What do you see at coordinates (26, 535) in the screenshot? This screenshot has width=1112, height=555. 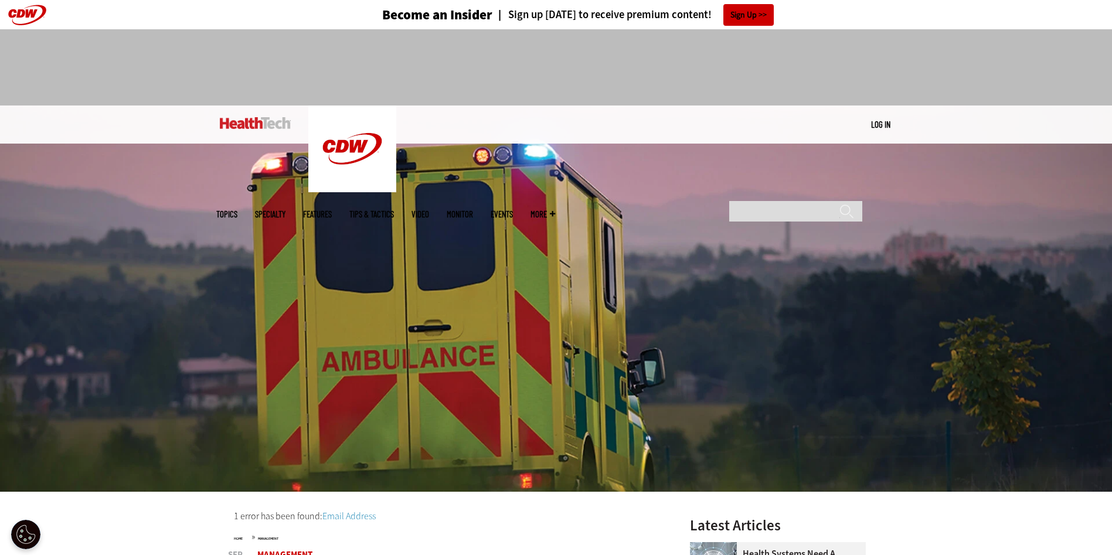 I see `button: Open Preferences` at bounding box center [26, 535].